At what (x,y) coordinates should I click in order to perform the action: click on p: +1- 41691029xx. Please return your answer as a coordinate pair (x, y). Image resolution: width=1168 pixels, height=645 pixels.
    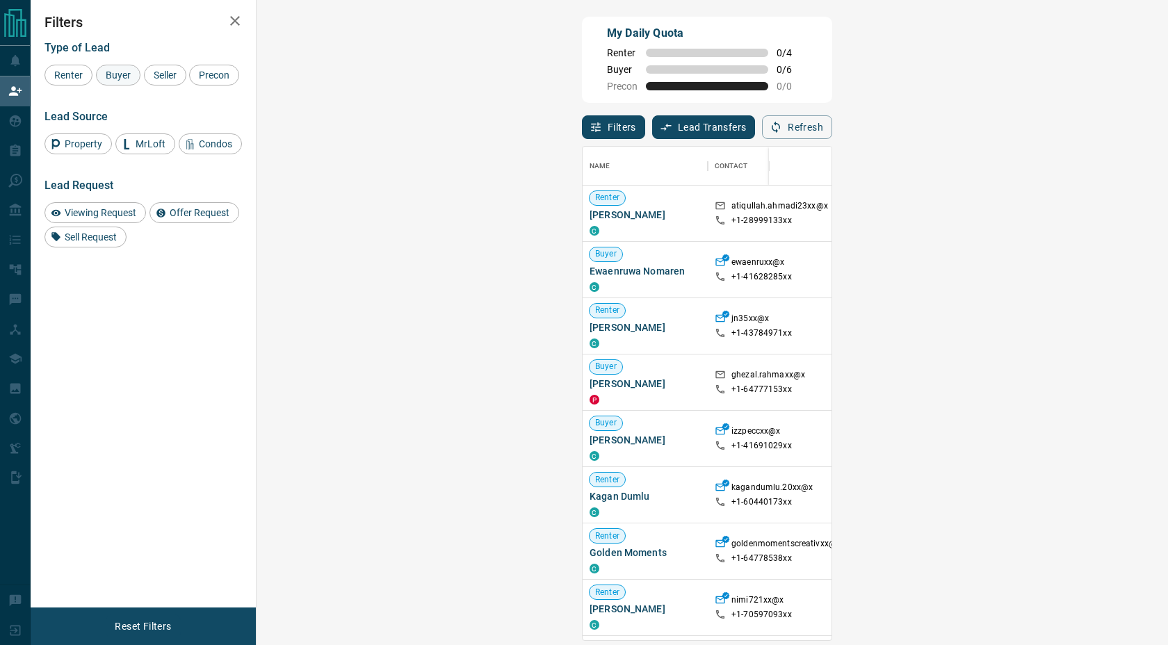
    Looking at the image, I should click on (761, 445).